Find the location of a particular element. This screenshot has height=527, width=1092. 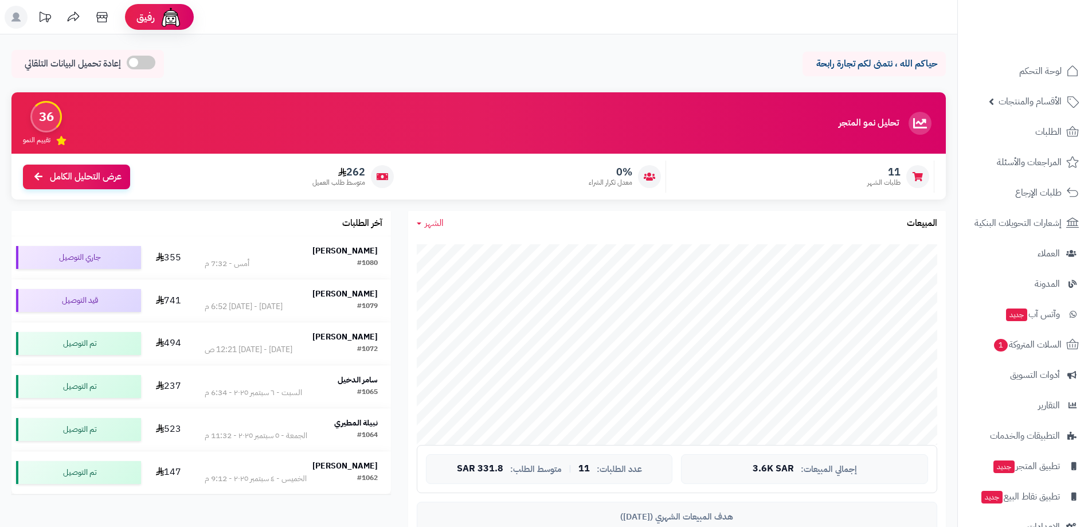

span: طلبات الإرجاع is located at coordinates (1038, 193).